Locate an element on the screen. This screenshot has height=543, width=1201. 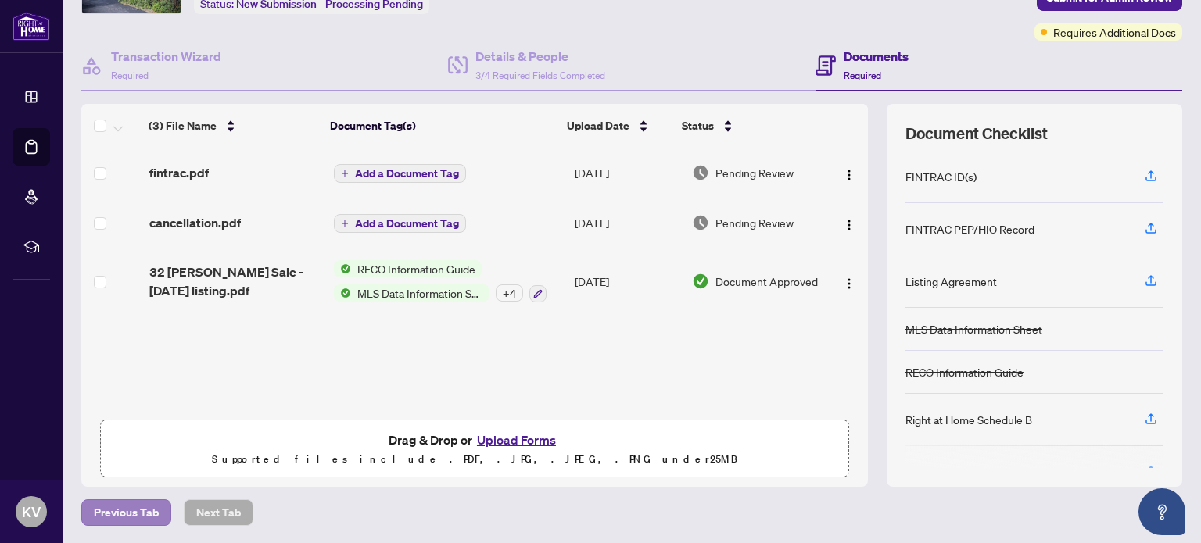
span: fintrac.pdf is located at coordinates (179, 173).